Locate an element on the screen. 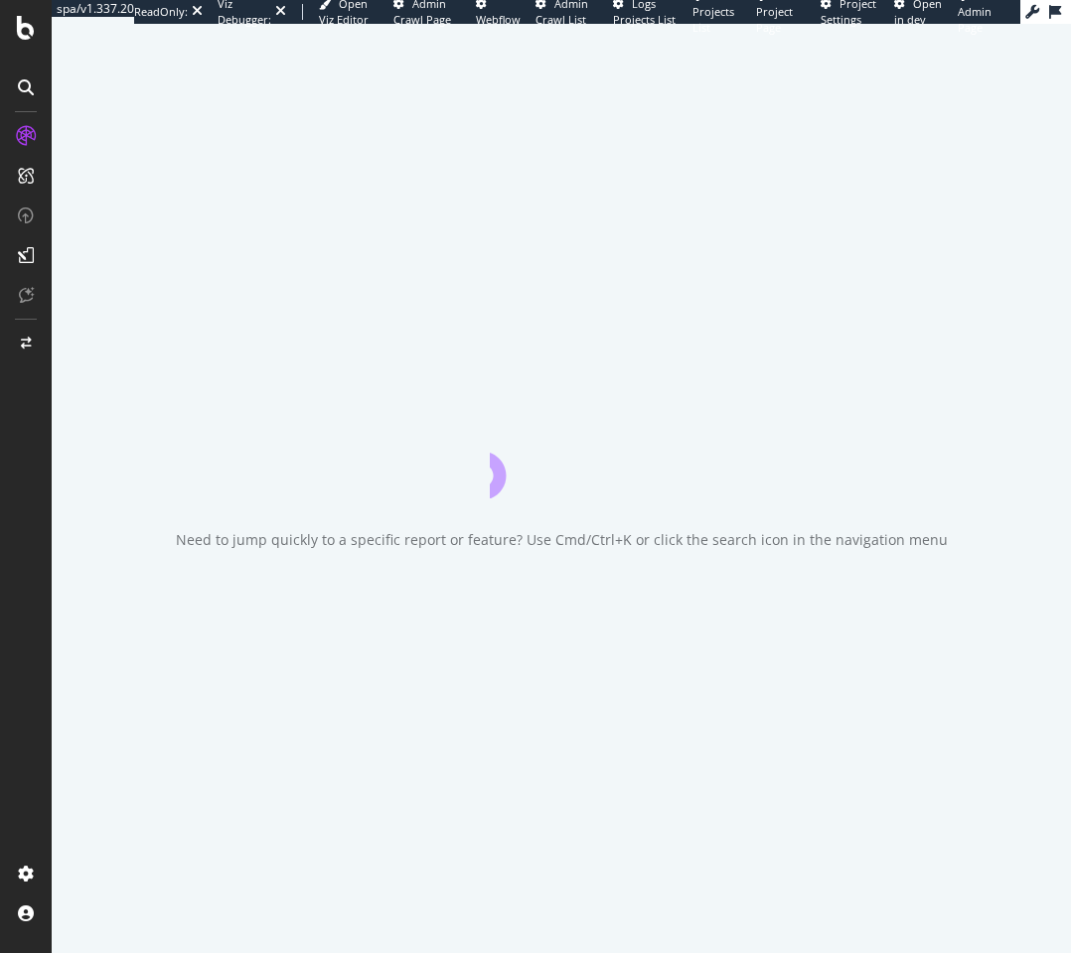 This screenshot has height=953, width=1071. span: Project Page is located at coordinates (774, 19).